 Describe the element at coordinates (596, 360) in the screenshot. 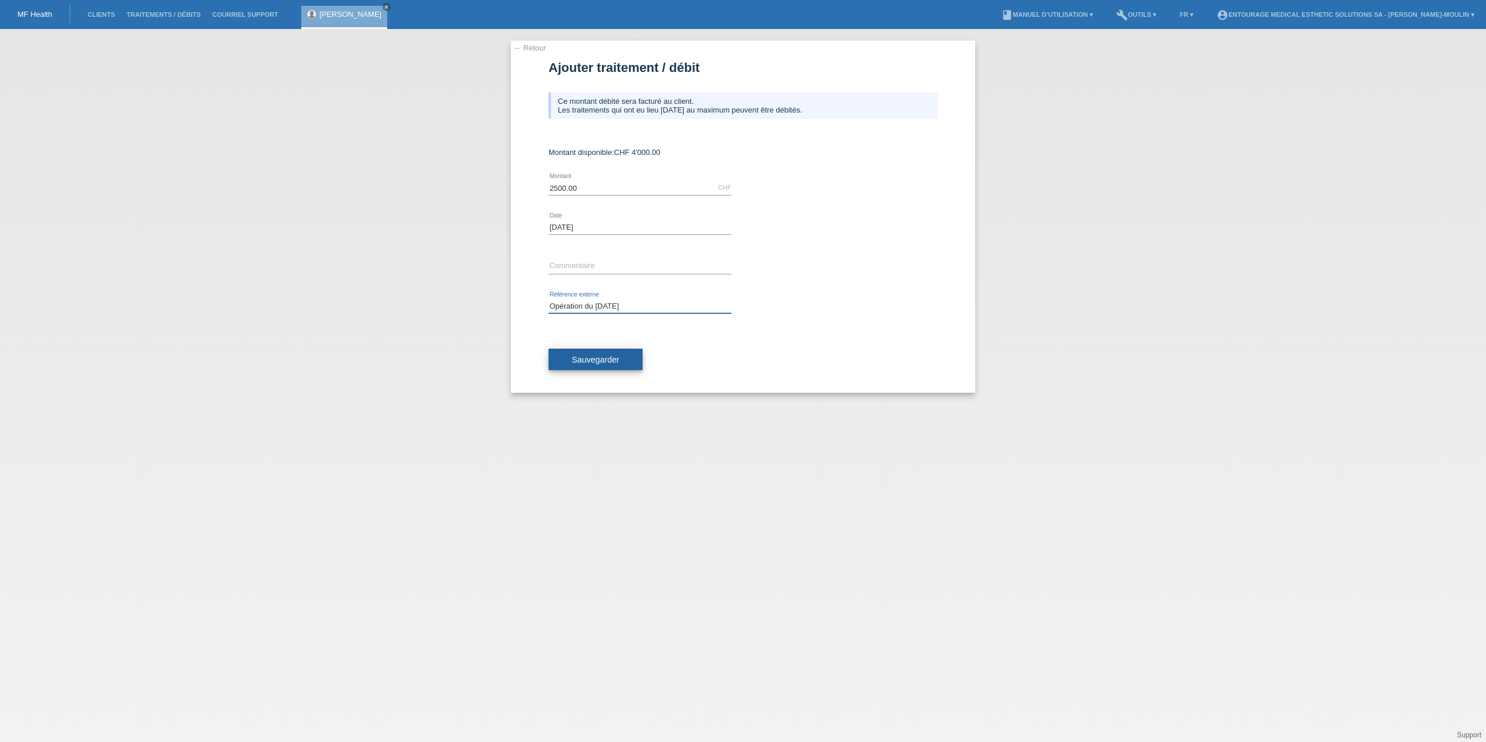

I see `span: Sauvegarder` at that location.